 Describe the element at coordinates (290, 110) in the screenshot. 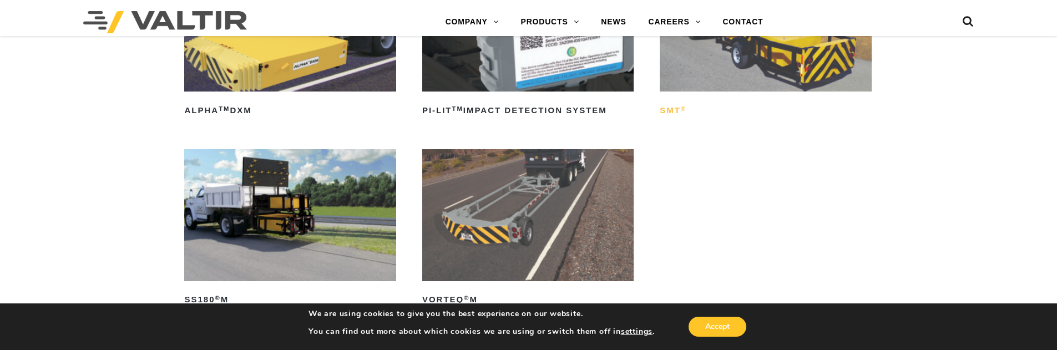

I see `h2: ALPHA DXM` at that location.